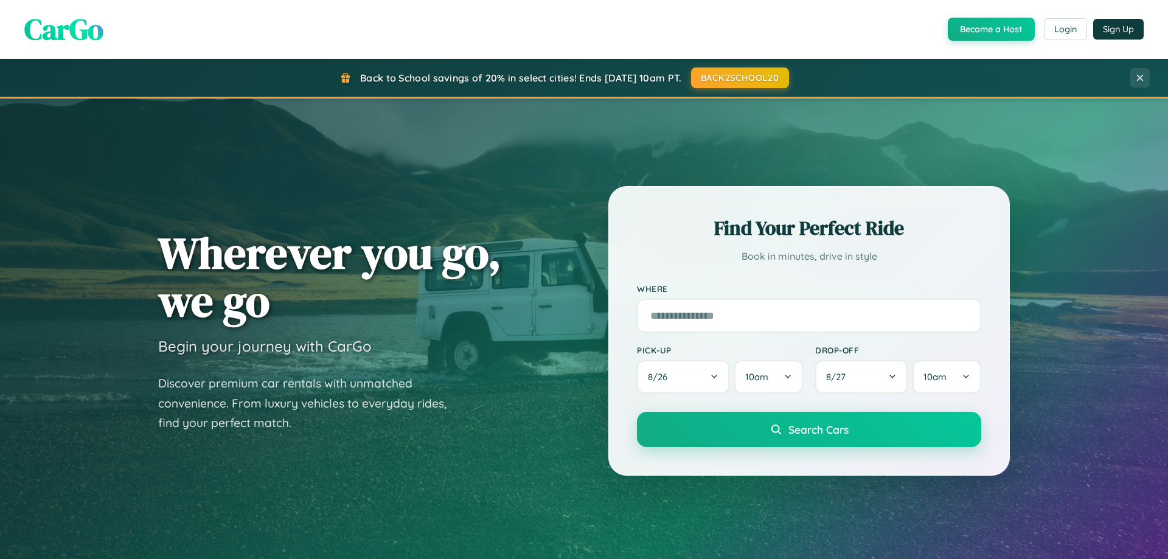  Describe the element at coordinates (809, 228) in the screenshot. I see `h2: Find Your Perfect Ride` at that location.